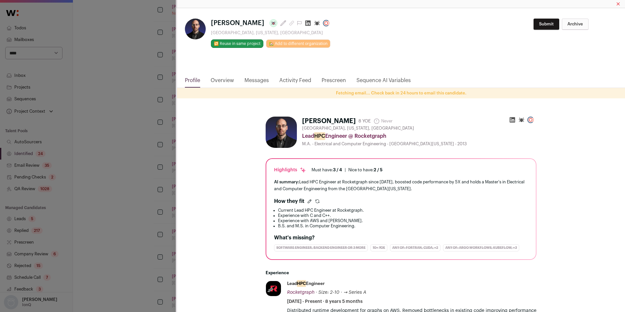 The image size is (625, 312). I want to click on div: Must have:, so click(327, 170).